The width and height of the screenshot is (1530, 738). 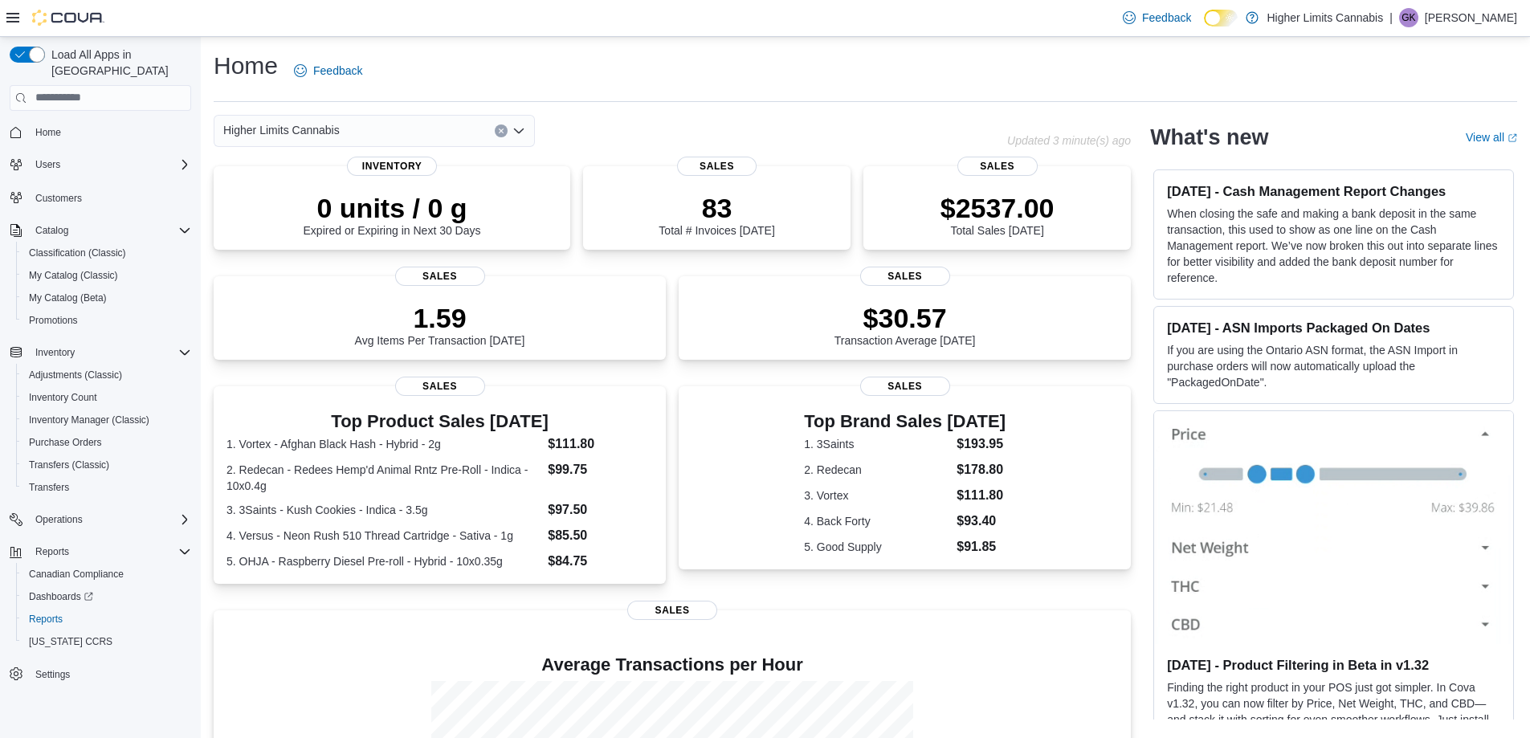 What do you see at coordinates (384, 444) in the screenshot?
I see `dt: 1. Vortex - Afghan Black Hash - Hybrid - 2g` at bounding box center [384, 444].